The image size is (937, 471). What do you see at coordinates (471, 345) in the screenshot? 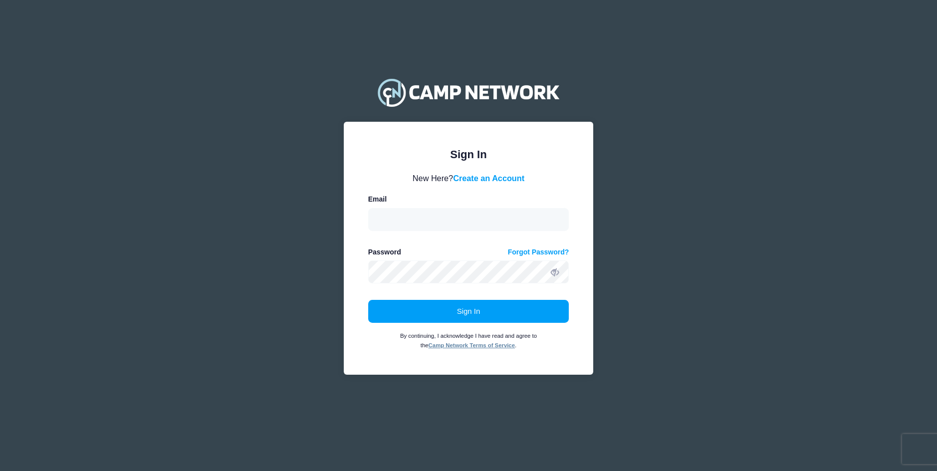
I see `a: Camp Network Terms of Service` at bounding box center [471, 345].